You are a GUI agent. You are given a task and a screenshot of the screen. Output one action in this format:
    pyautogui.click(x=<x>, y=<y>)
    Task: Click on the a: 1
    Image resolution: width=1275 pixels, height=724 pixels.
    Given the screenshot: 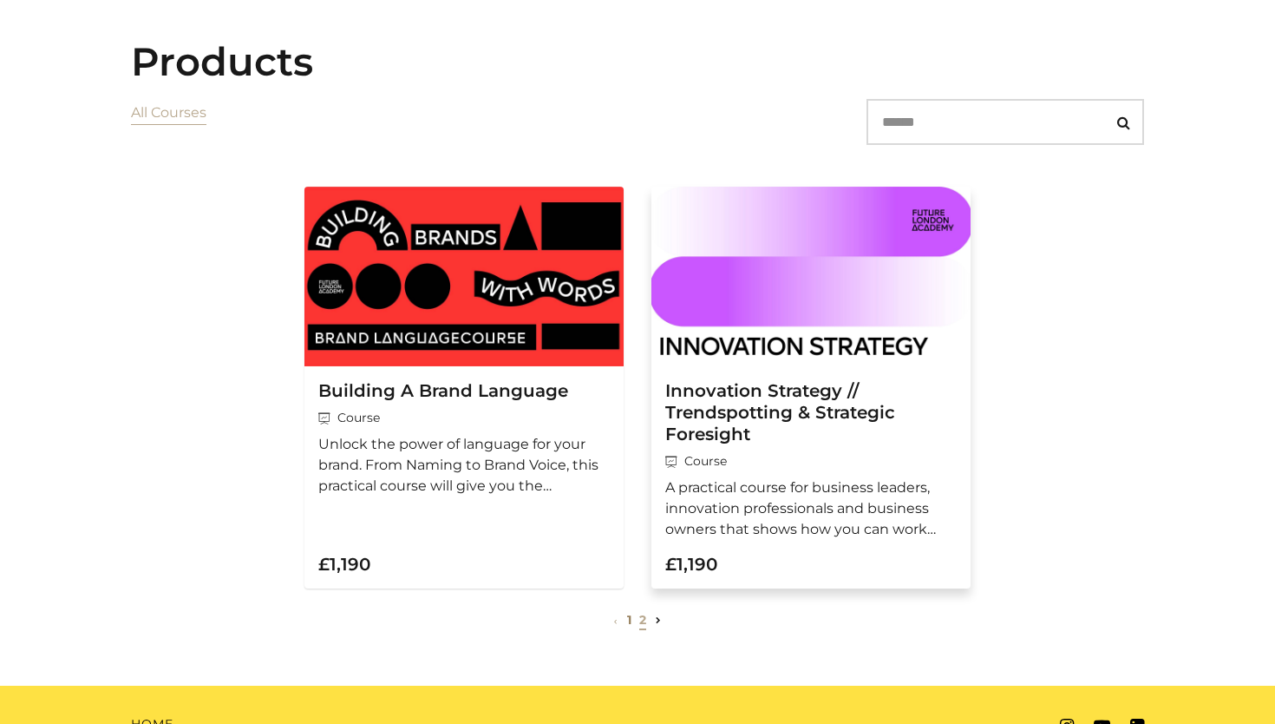 What is the action you would take?
    pyautogui.click(x=629, y=619)
    